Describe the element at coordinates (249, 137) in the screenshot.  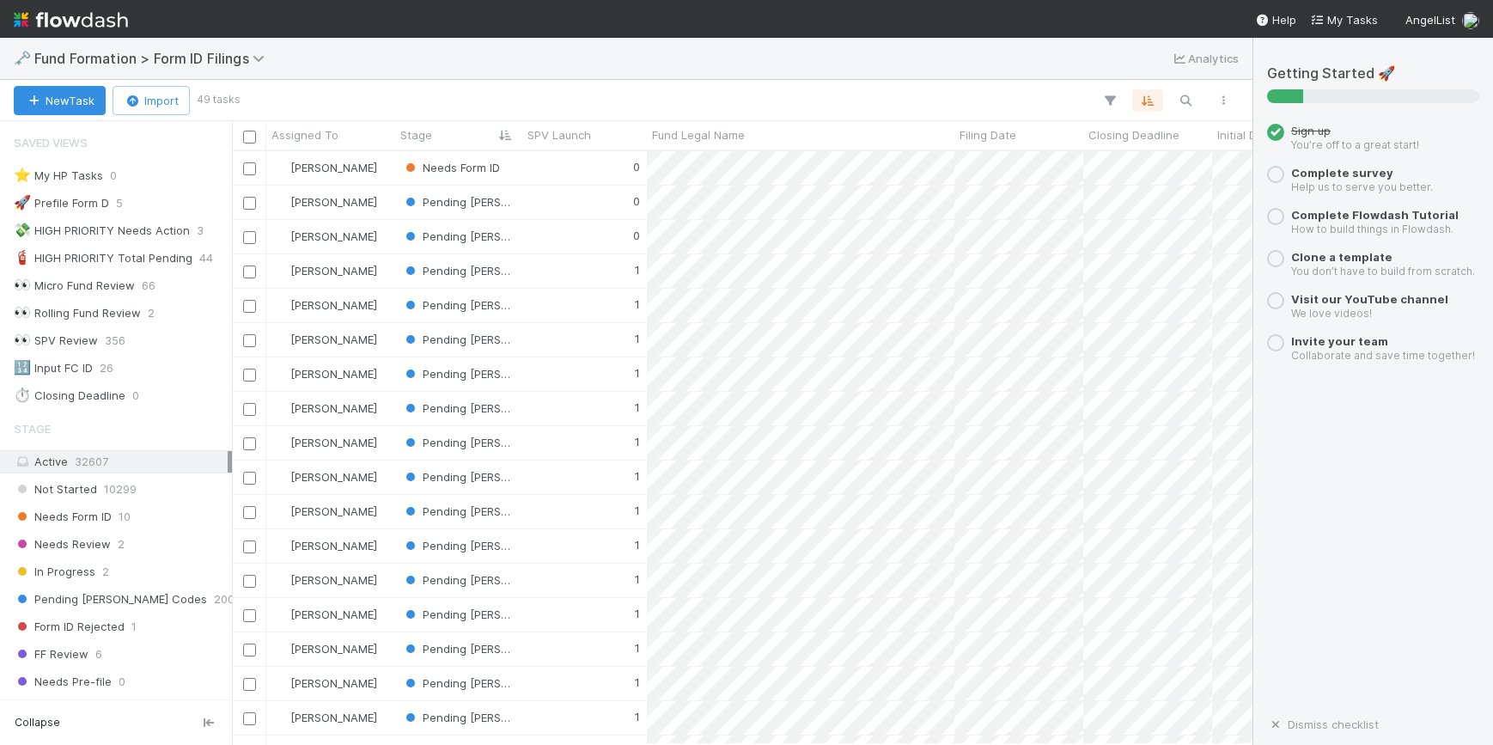
I see `input: Toggle All Rows Selected` at that location.